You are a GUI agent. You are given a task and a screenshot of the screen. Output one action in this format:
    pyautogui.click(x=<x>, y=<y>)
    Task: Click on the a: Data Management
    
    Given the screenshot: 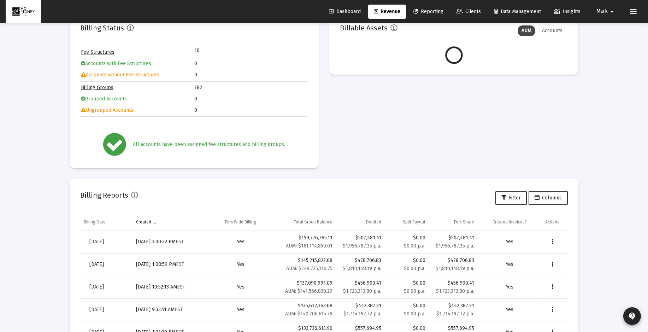 What is the action you would take?
    pyautogui.click(x=517, y=12)
    